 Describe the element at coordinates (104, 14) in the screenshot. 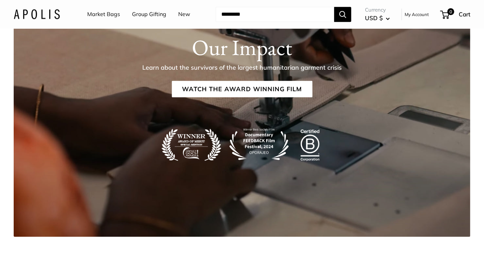

I see `a: Market Bags` at that location.